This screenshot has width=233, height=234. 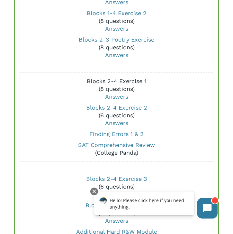 What do you see at coordinates (116, 144) in the screenshot?
I see `a: SAT Comprehensive Review` at bounding box center [116, 144].